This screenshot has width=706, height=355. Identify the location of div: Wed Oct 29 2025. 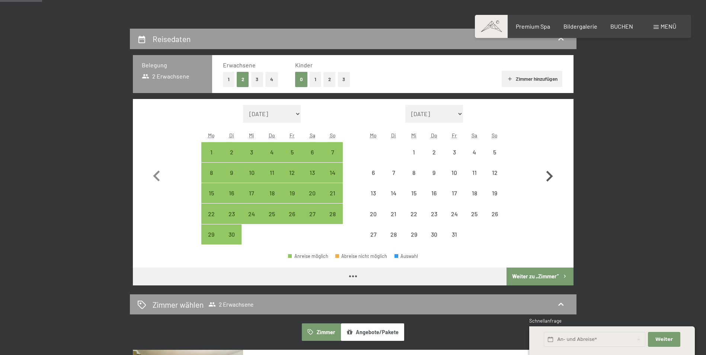
(414, 235).